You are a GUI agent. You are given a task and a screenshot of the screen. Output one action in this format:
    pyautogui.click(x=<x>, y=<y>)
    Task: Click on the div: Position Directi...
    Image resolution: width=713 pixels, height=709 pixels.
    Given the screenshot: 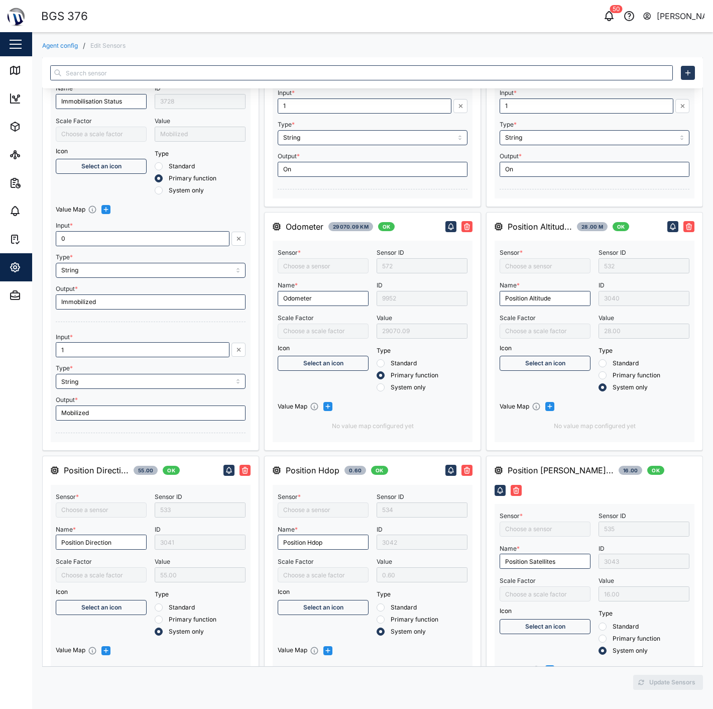 What is the action you would take?
    pyautogui.click(x=96, y=470)
    